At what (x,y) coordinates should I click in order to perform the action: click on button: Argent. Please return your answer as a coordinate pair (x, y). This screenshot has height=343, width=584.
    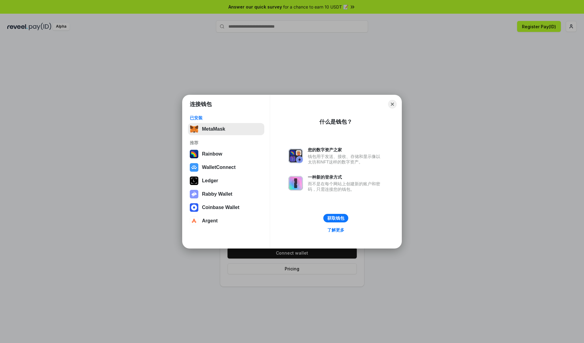
    Looking at the image, I should click on (226, 221).